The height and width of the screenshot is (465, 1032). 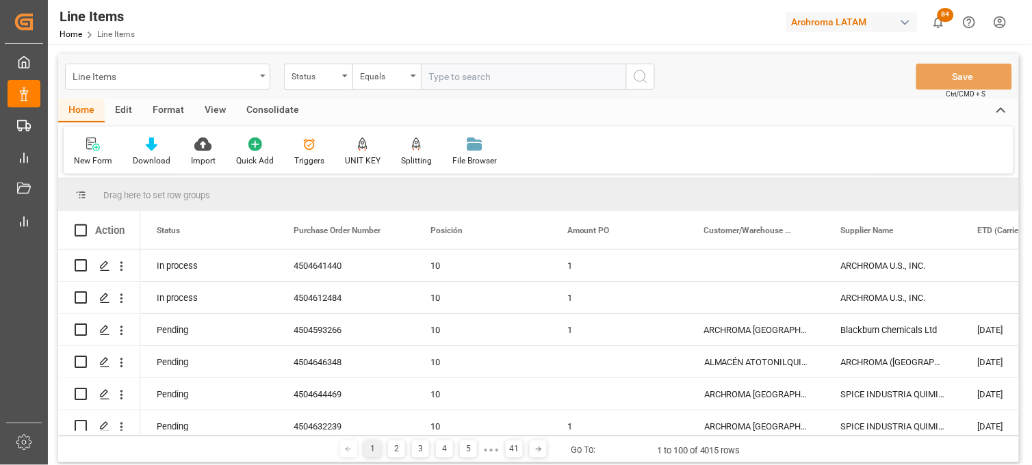 I want to click on div: Edit, so click(x=123, y=111).